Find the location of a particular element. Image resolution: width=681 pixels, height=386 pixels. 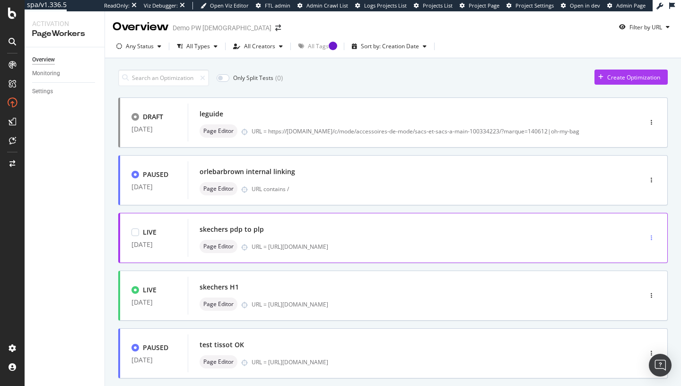

div: All Creators is located at coordinates (260, 46).